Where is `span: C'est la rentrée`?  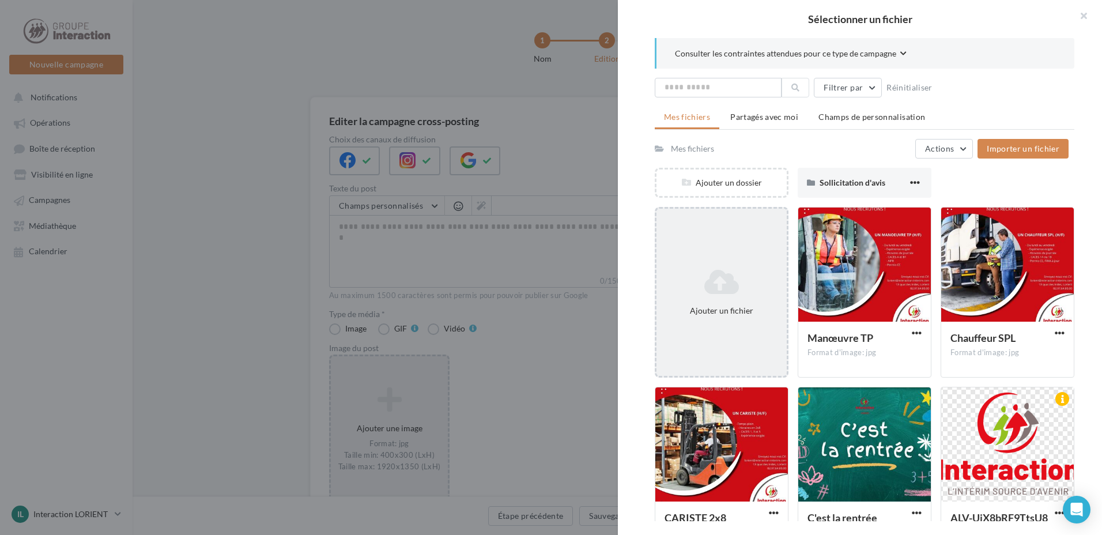
span: C'est la rentrée is located at coordinates (842, 518).